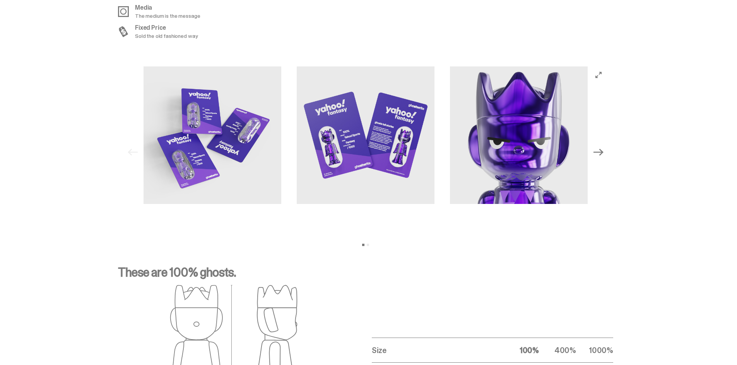 The width and height of the screenshot is (737, 365). Describe the element at coordinates (167, 8) in the screenshot. I see `p: Media` at that location.